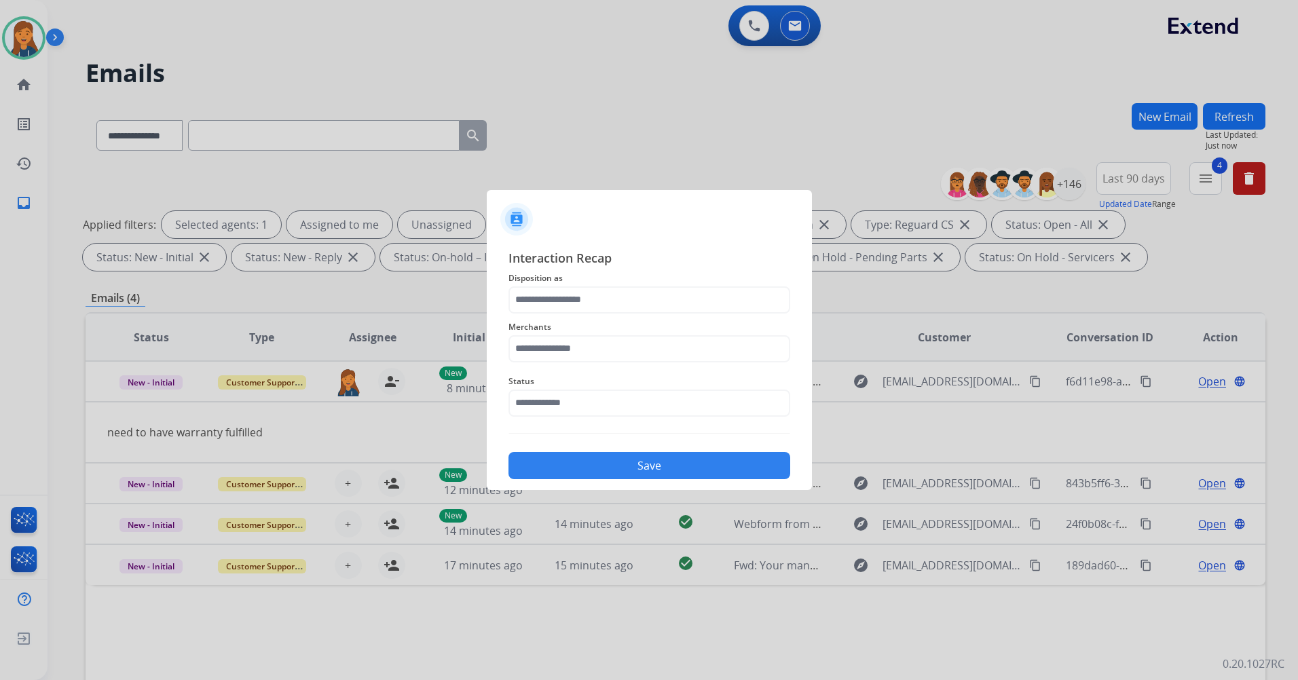 This screenshot has height=680, width=1298. I want to click on span: Status, so click(649, 381).